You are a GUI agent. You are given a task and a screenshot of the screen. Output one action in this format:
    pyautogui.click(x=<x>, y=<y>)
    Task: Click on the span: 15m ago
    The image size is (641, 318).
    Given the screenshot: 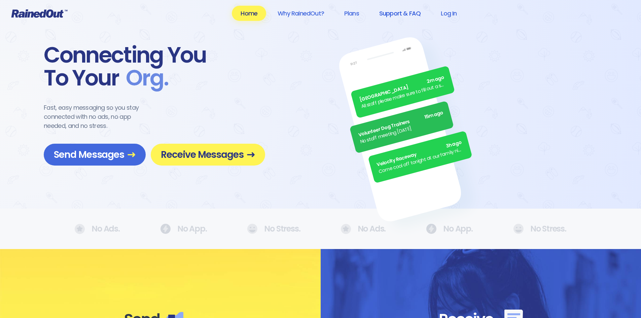 What is the action you would take?
    pyautogui.click(x=434, y=115)
    